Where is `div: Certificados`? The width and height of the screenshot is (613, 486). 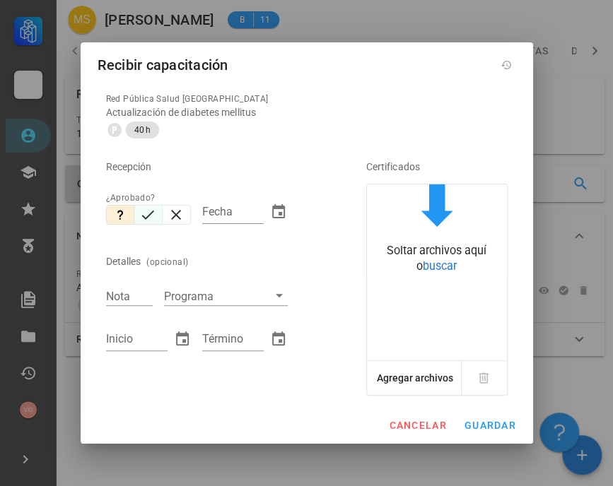 div: Certificados is located at coordinates (437, 167).